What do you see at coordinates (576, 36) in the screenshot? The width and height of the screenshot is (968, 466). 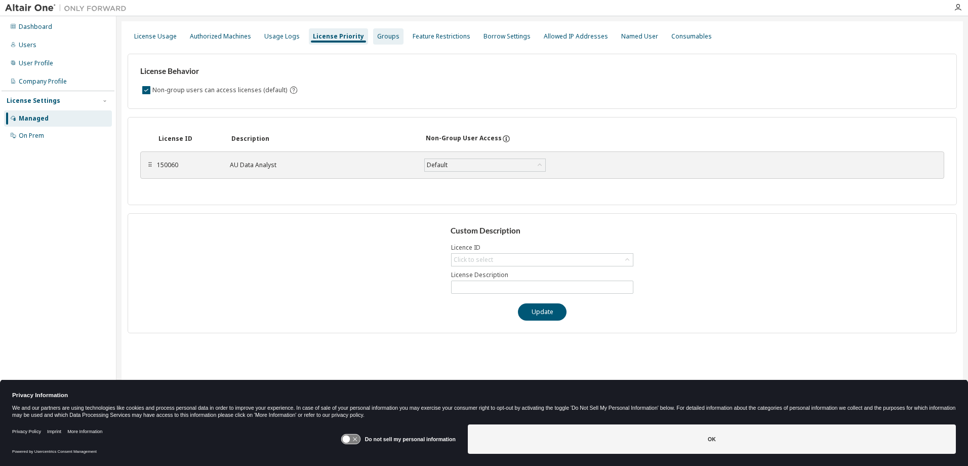 I see `div: Allowed IP Addresses` at bounding box center [576, 36].